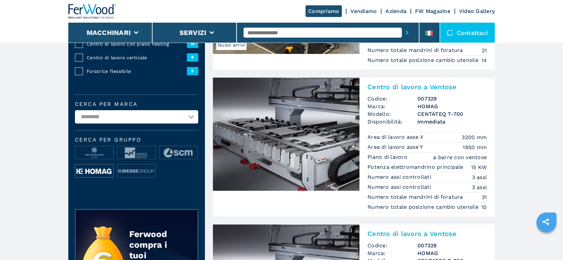 The height and width of the screenshot is (260, 563). I want to click on a: Azienda, so click(396, 11).